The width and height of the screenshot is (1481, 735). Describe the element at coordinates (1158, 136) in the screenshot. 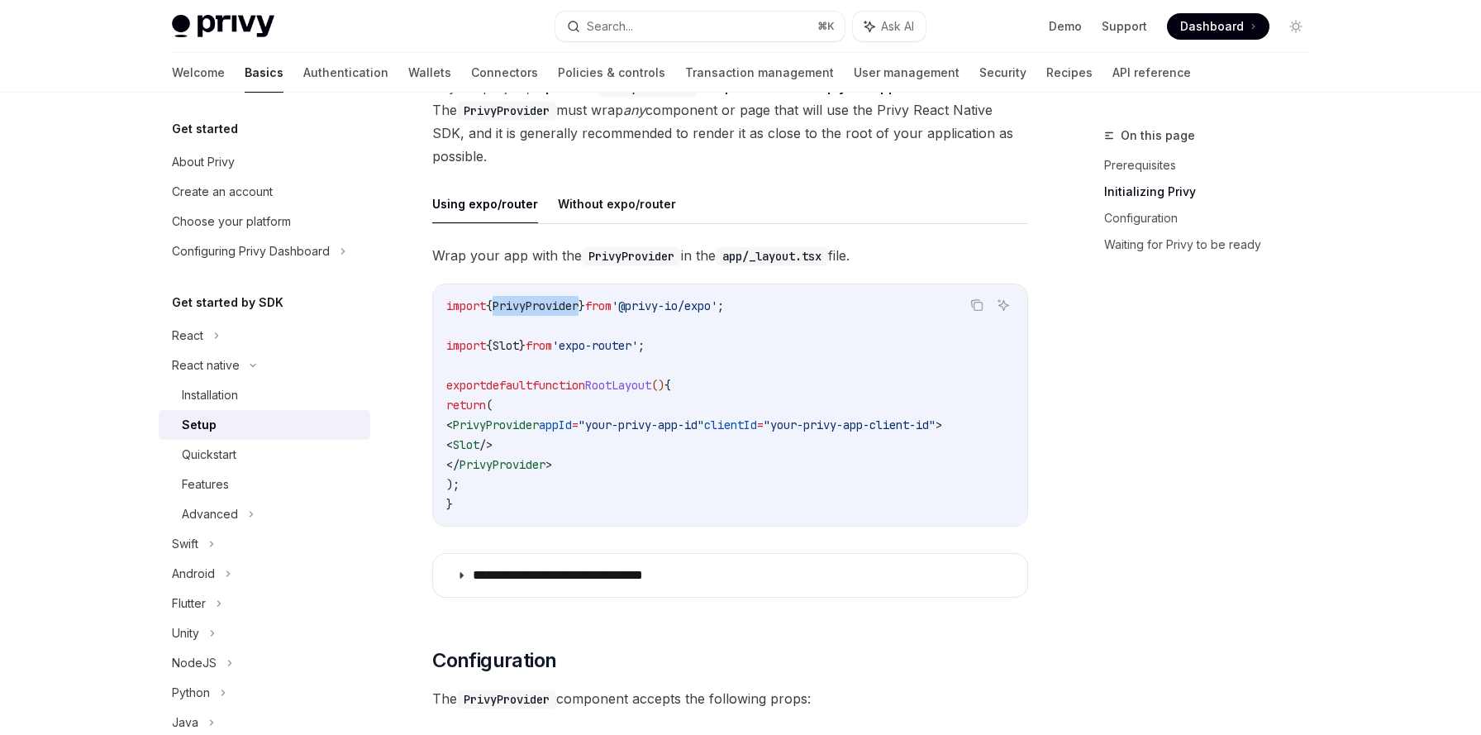

I see `span: On this page` at that location.